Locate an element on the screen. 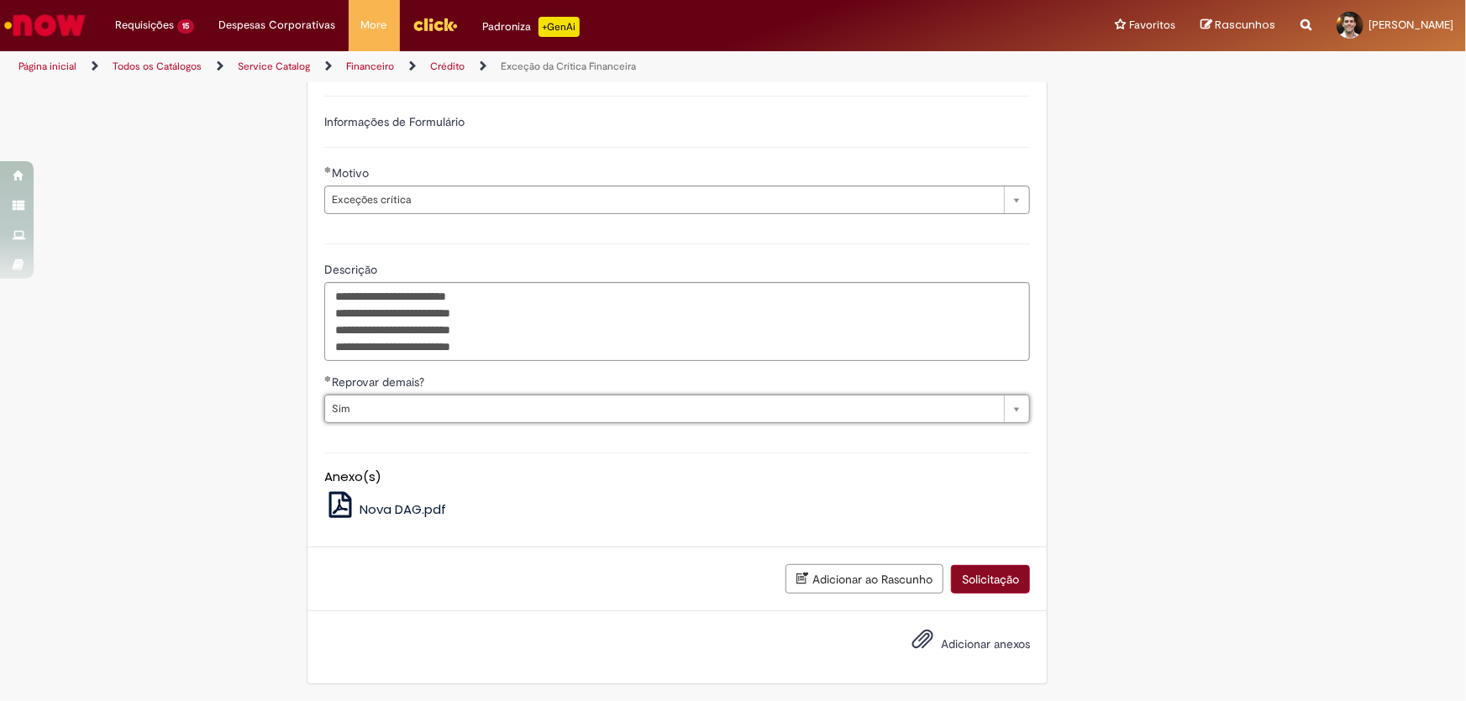  a: Financeiro is located at coordinates (370, 66).